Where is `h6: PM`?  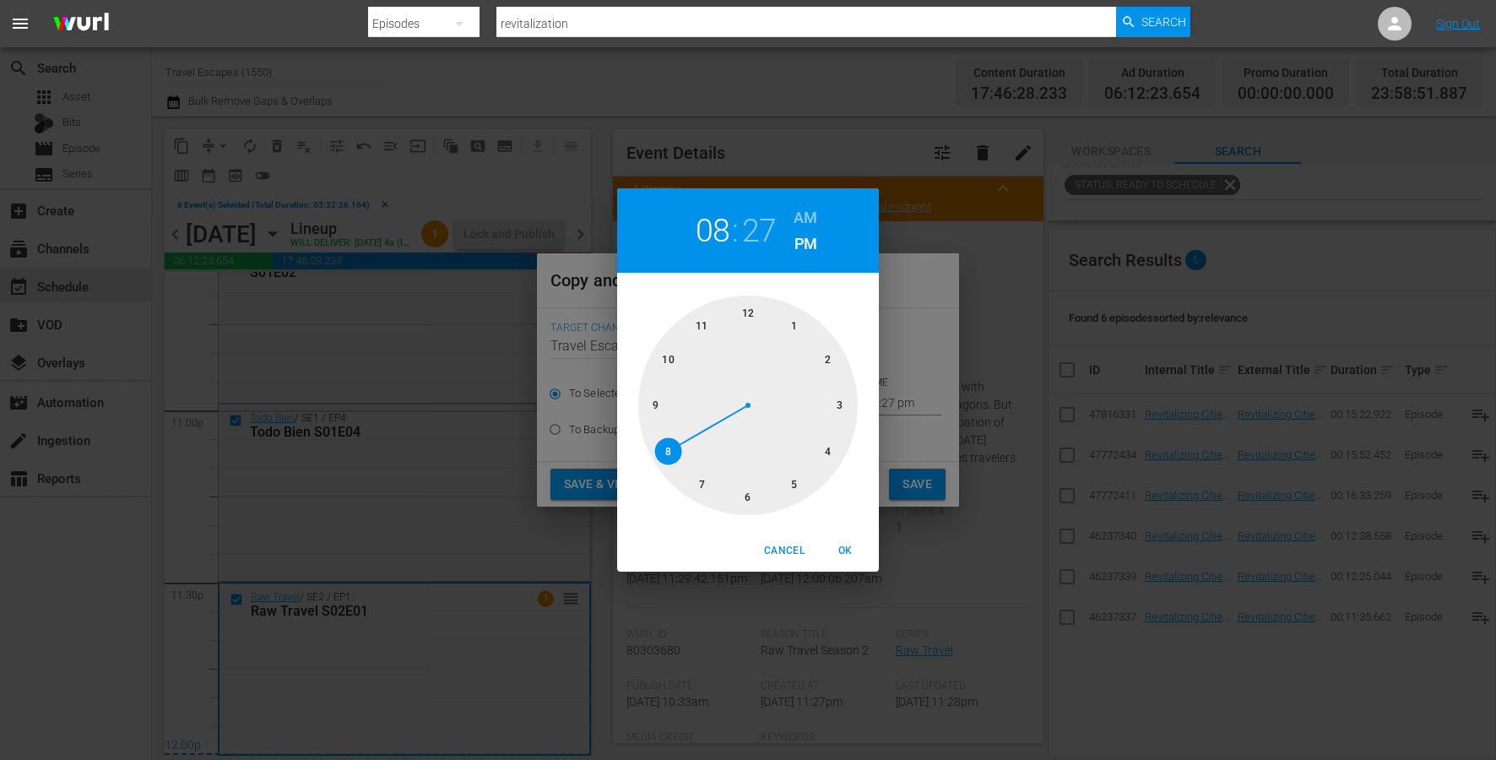 h6: PM is located at coordinates (806, 244).